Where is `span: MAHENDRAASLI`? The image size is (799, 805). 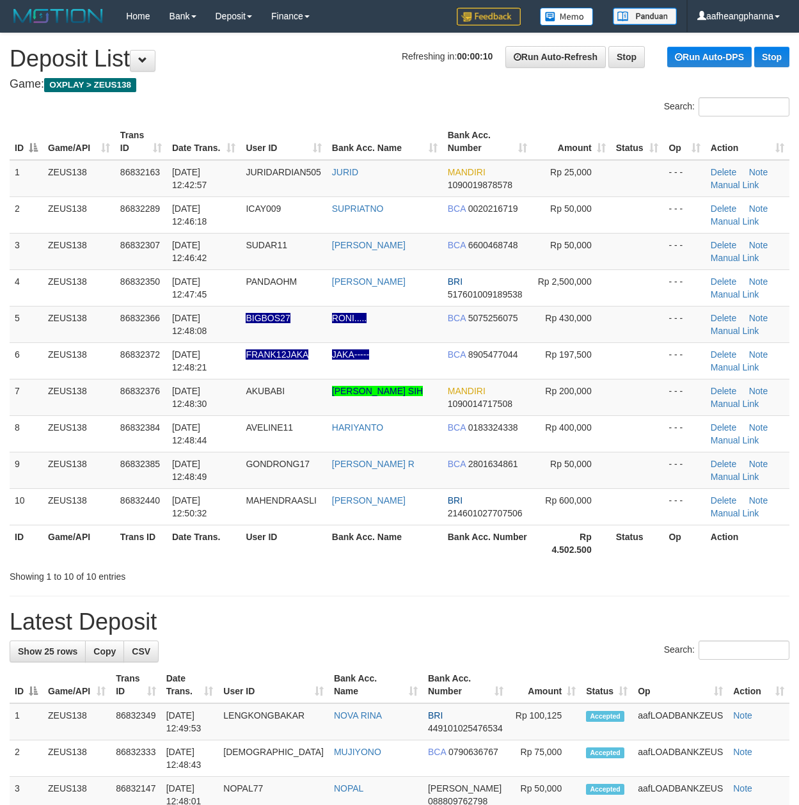
span: MAHENDRAASLI is located at coordinates (281, 500).